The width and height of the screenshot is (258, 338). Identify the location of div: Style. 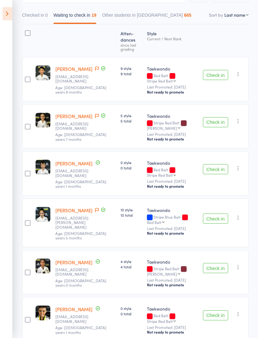
(172, 41).